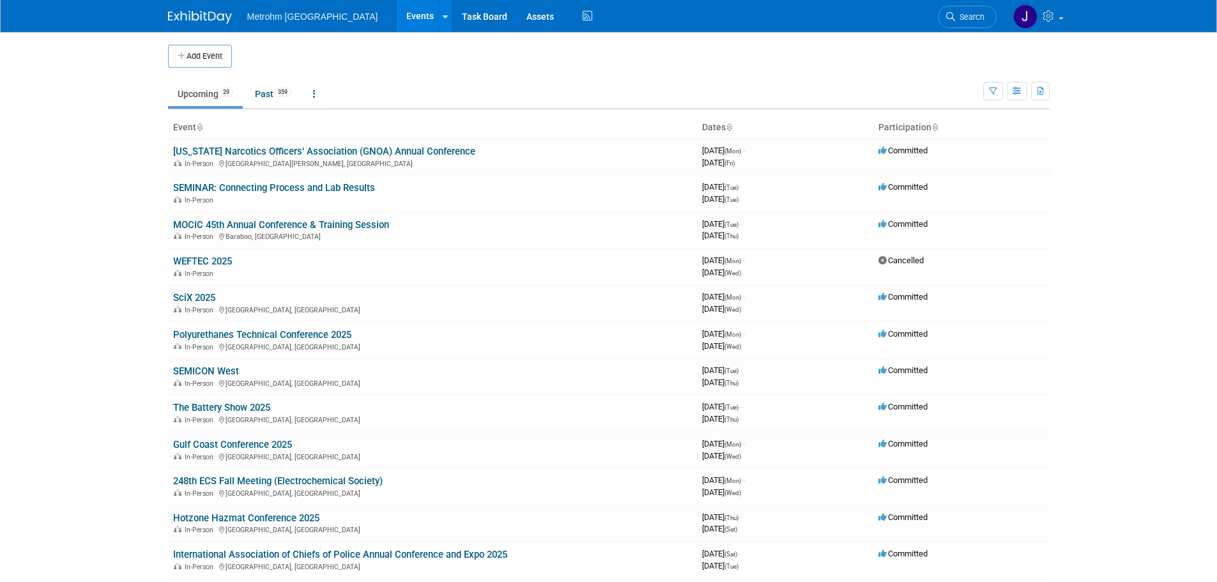  What do you see at coordinates (232, 444) in the screenshot?
I see `a: Gulf Coast Conference 2025` at bounding box center [232, 444].